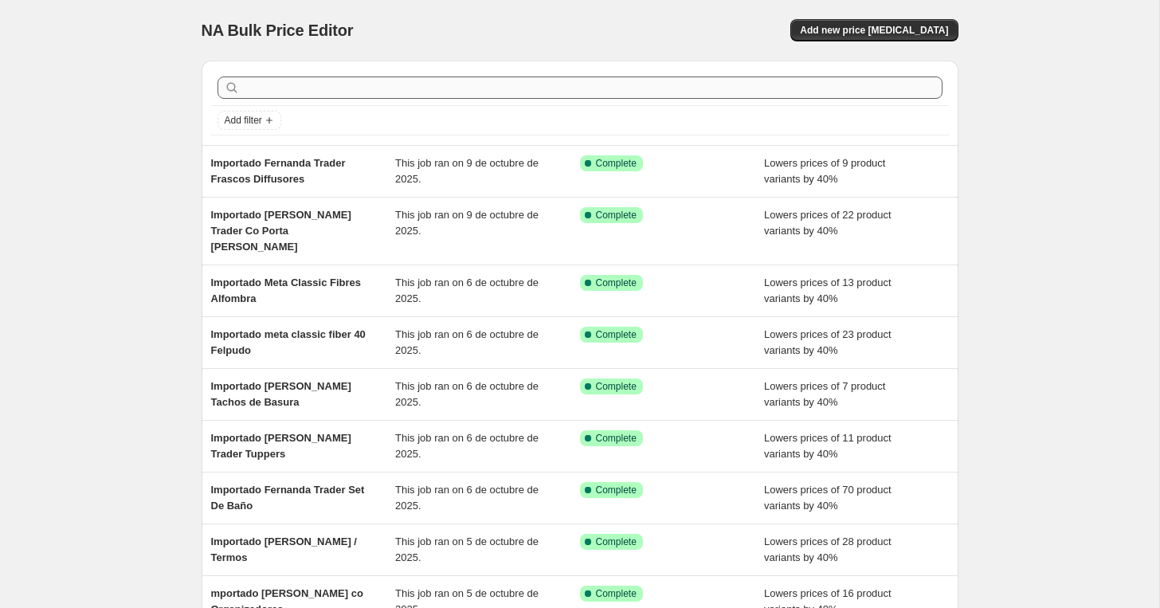  What do you see at coordinates (277, 30) in the screenshot?
I see `span: NA Bulk Price Editor` at bounding box center [277, 30].